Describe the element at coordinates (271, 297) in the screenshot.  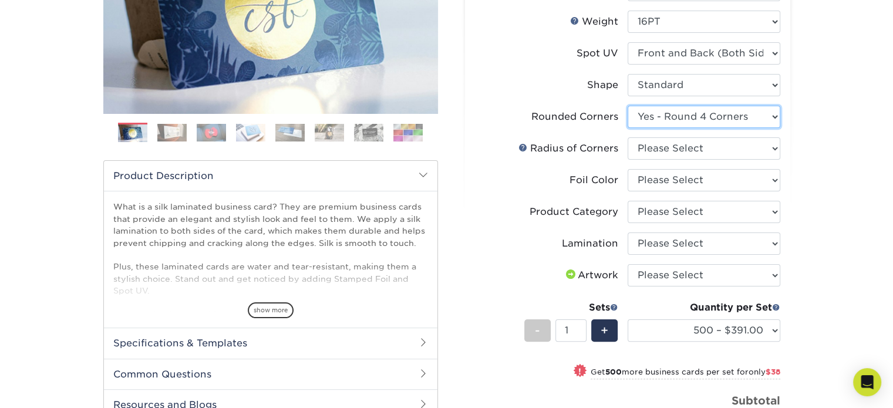
I see `p: What is a silk laminated business card? They are premium business cards that provide an elegant a...` at that location.